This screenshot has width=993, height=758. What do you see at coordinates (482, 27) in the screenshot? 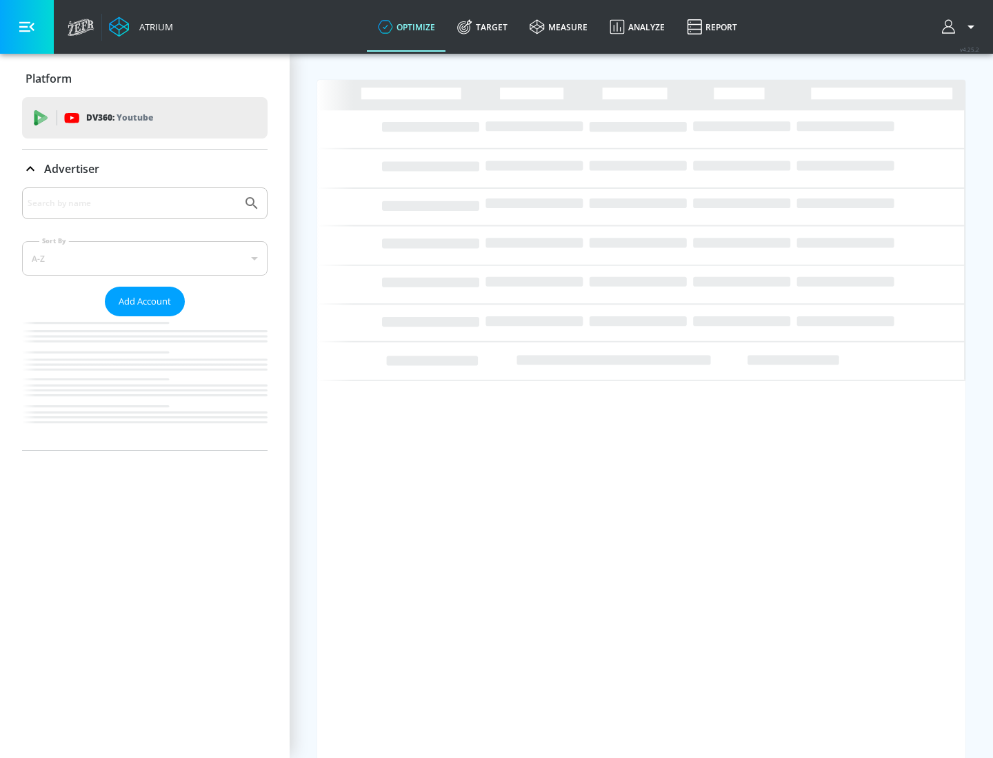
I see `a: Target` at bounding box center [482, 27].